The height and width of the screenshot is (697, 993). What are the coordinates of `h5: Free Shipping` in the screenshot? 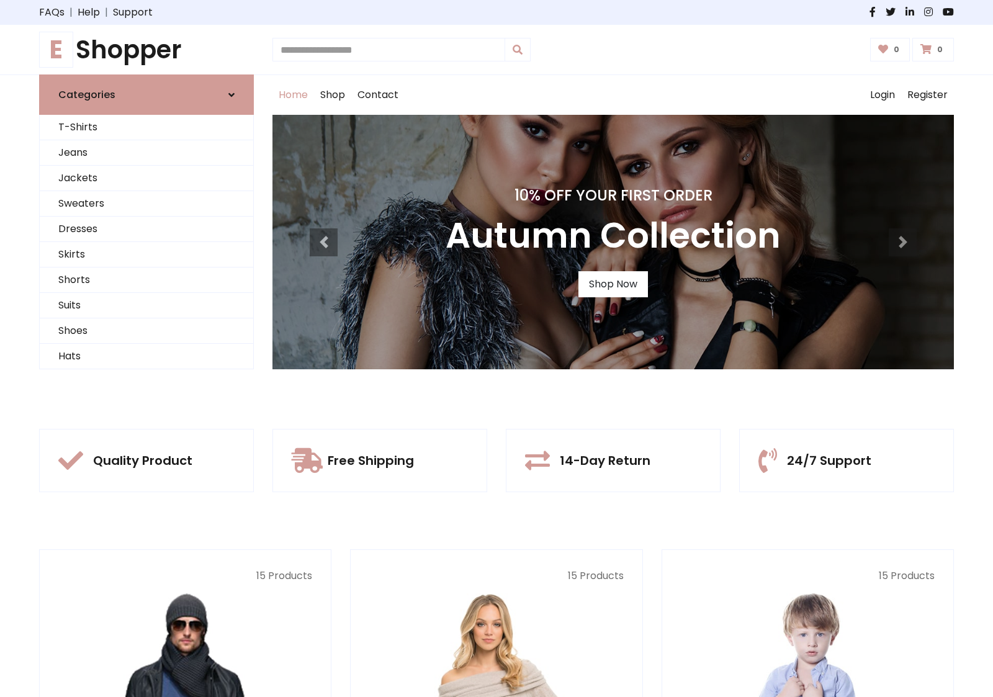 It's located at (370, 460).